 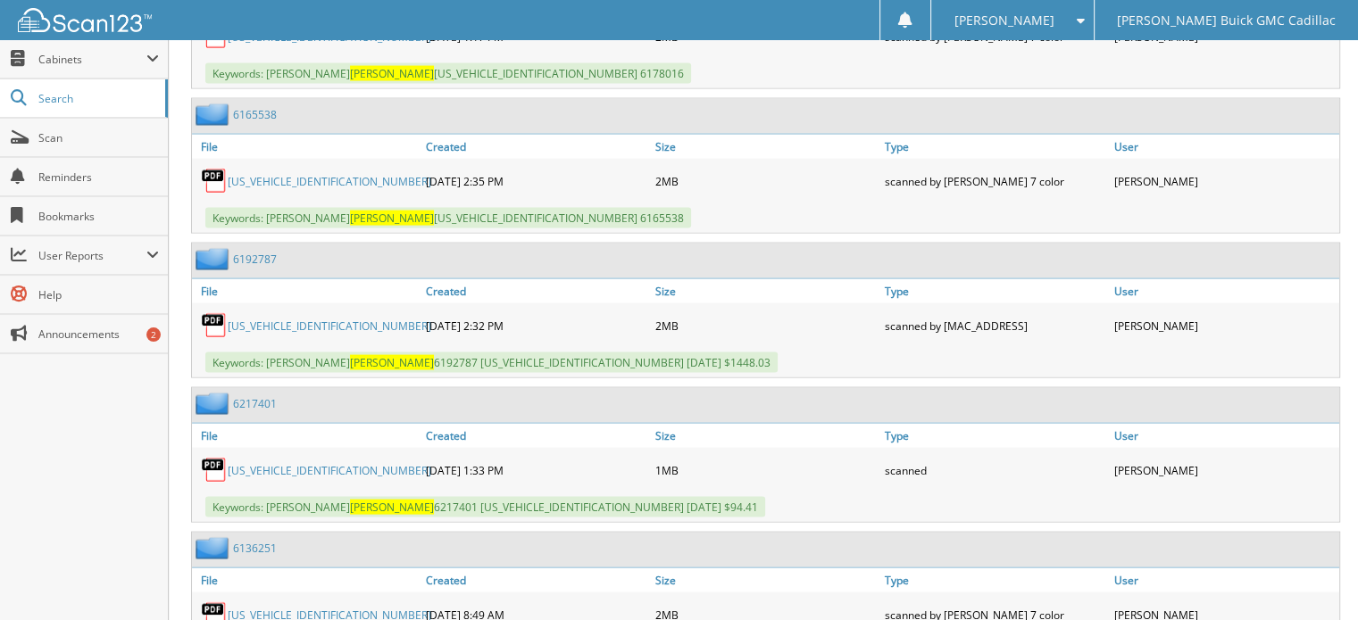 What do you see at coordinates (254, 403) in the screenshot?
I see `a: 6217401` at bounding box center [254, 403].